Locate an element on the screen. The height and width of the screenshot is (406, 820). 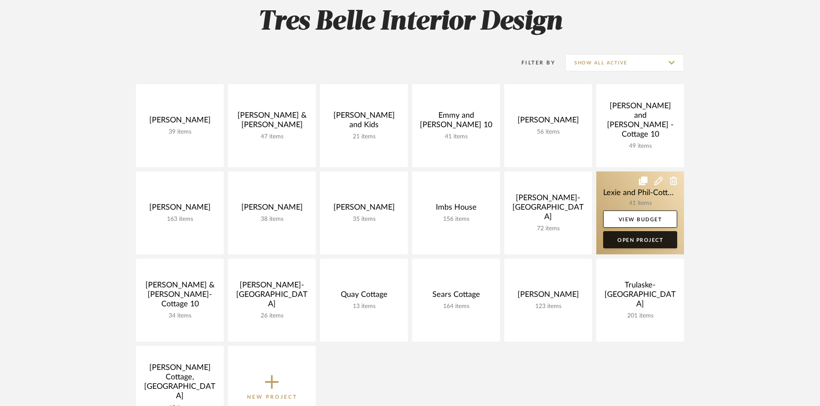
a: View Budget is located at coordinates (640, 219).